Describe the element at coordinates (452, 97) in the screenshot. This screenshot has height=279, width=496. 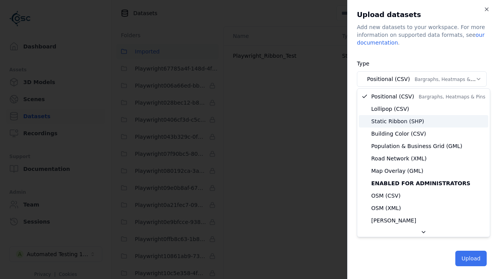
I see `span: Bargraphs, Heatmaps & Pins` at that location.